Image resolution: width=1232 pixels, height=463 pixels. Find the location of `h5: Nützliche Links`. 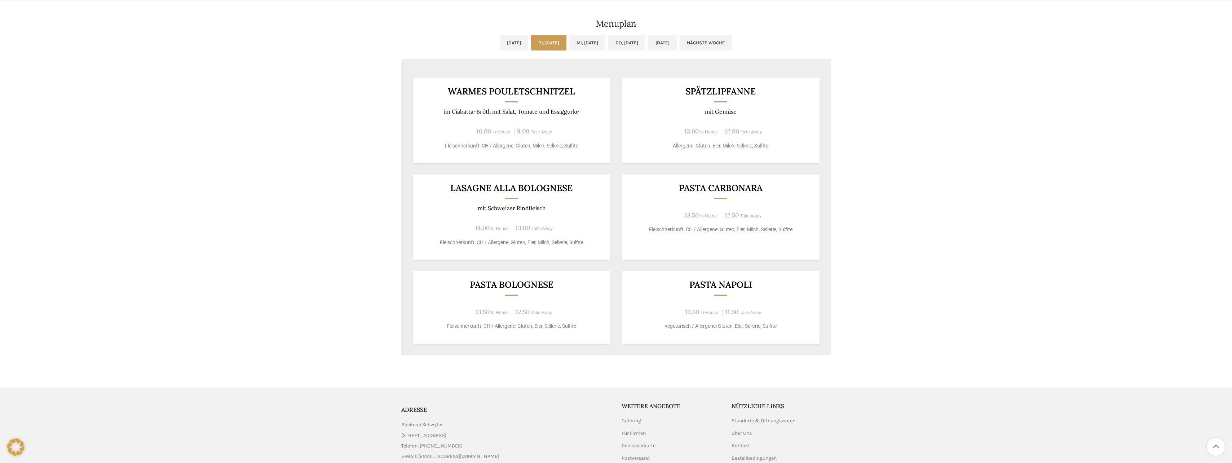

h5: Nützliche Links is located at coordinates (781, 406).